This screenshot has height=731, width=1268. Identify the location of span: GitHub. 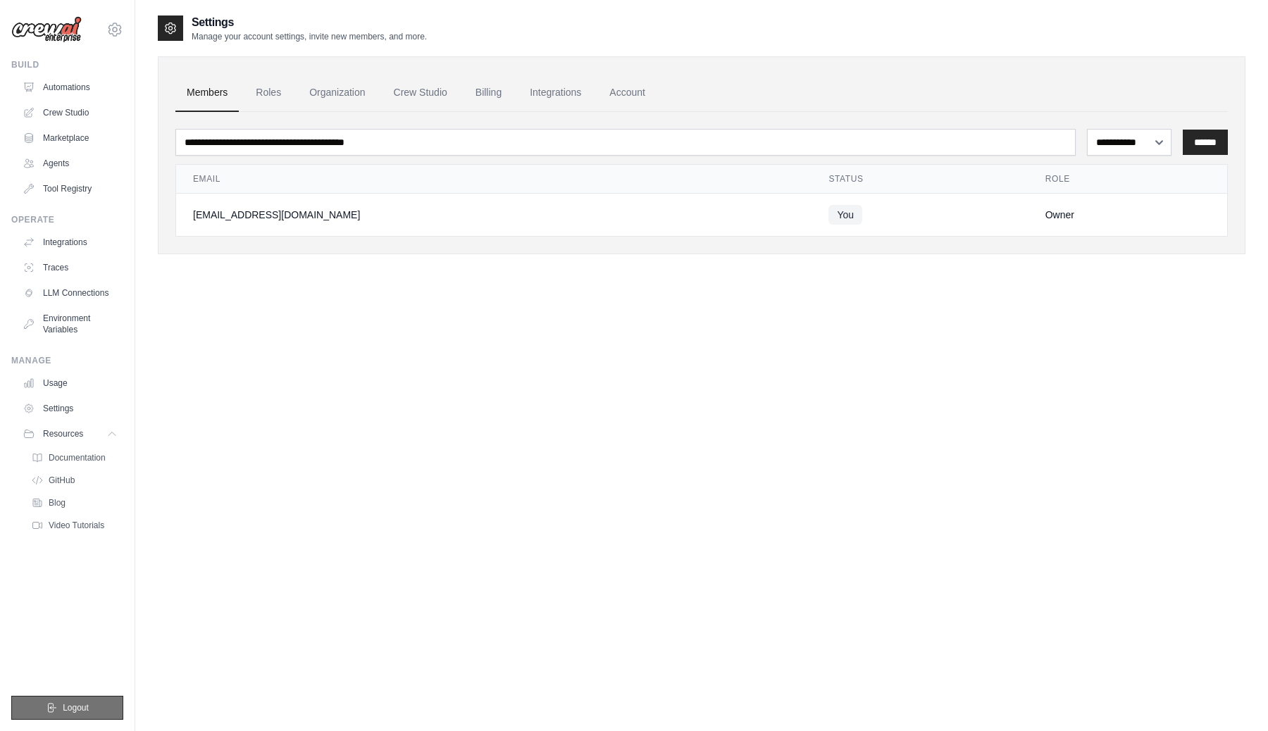
(61, 481).